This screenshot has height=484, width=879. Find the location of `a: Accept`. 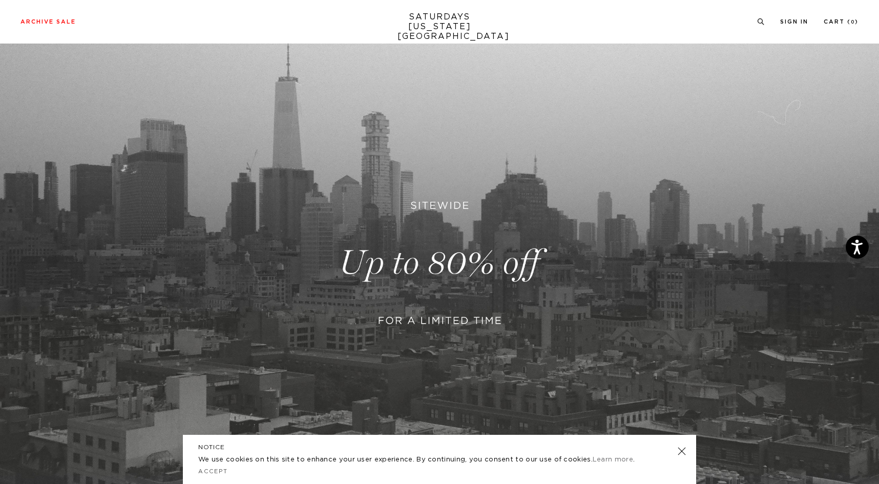

a: Accept is located at coordinates (213, 471).